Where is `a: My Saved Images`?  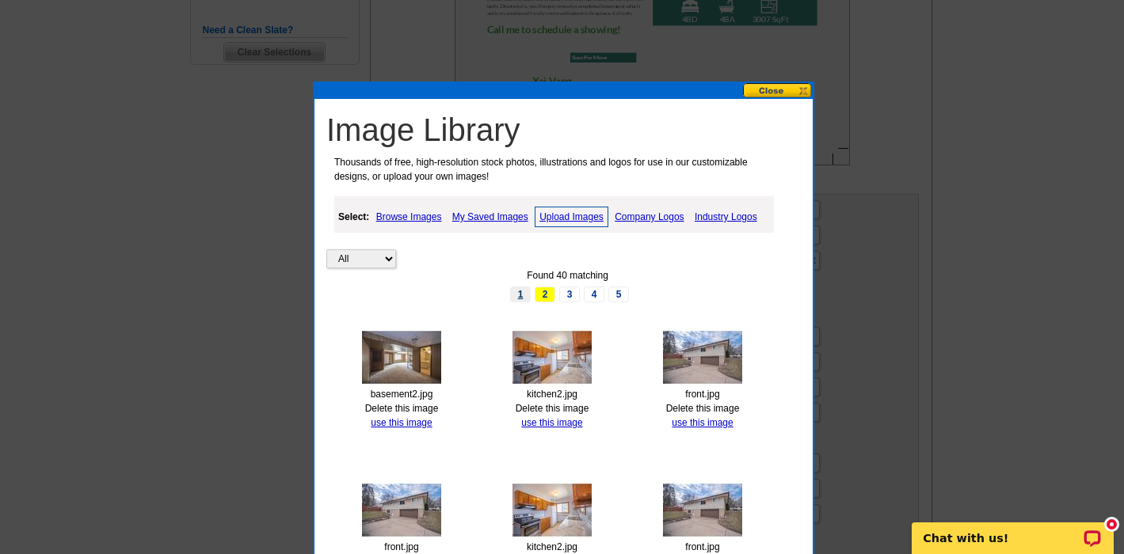 a: My Saved Images is located at coordinates (490, 217).